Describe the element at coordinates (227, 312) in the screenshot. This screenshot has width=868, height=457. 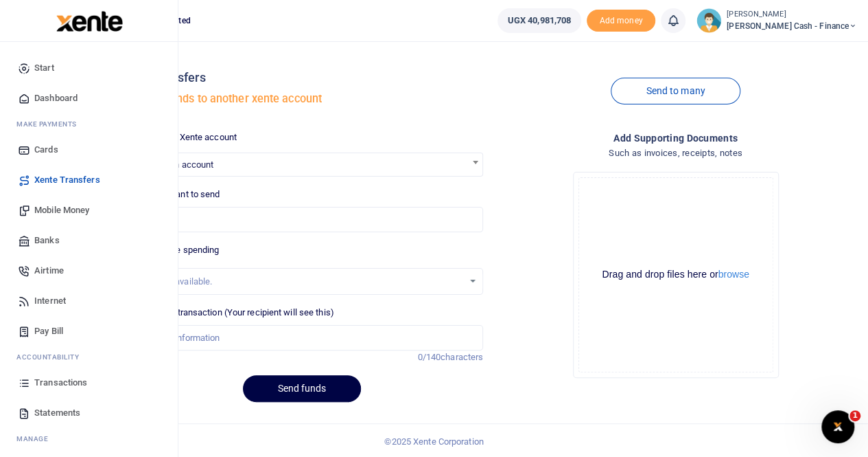
I see `label: Memo for this transaction (Your recipient will see this)` at that location.